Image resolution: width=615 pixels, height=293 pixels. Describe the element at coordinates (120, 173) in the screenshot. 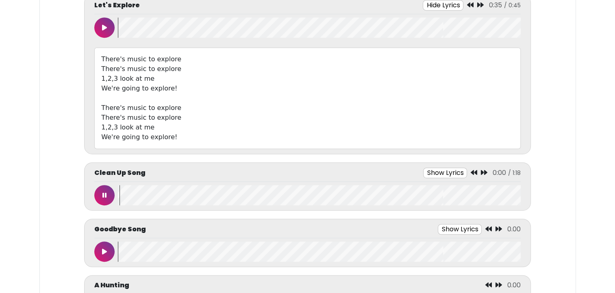

I see `p: Clean Up Song` at that location.